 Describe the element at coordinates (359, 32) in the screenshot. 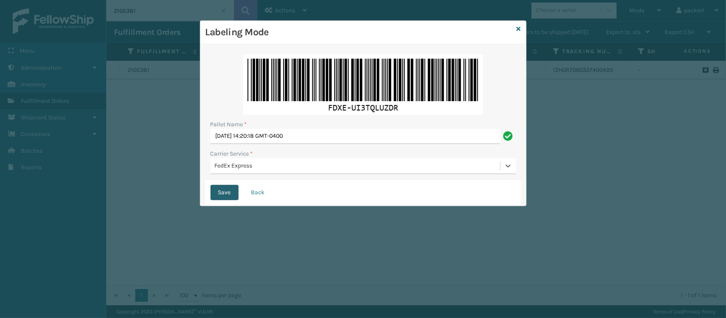

I see `h3: Labeling Mode` at that location.